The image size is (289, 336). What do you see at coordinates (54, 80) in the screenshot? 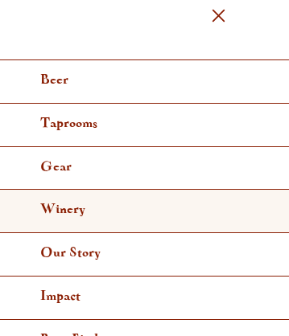
I see `span: Beer` at bounding box center [54, 80].